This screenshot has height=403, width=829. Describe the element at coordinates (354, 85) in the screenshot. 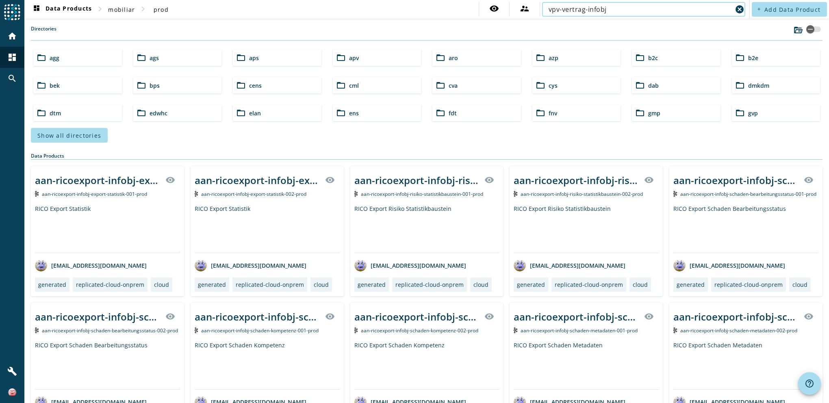

I see `span: cml` at that location.